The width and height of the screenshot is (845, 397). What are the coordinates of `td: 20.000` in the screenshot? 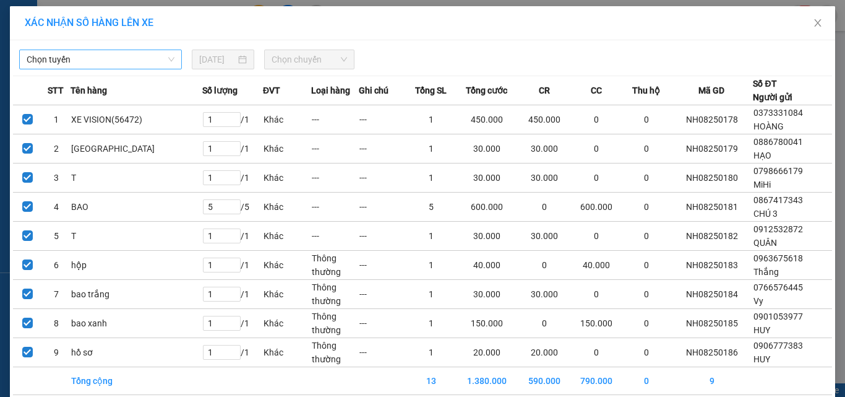 It's located at (487, 352).